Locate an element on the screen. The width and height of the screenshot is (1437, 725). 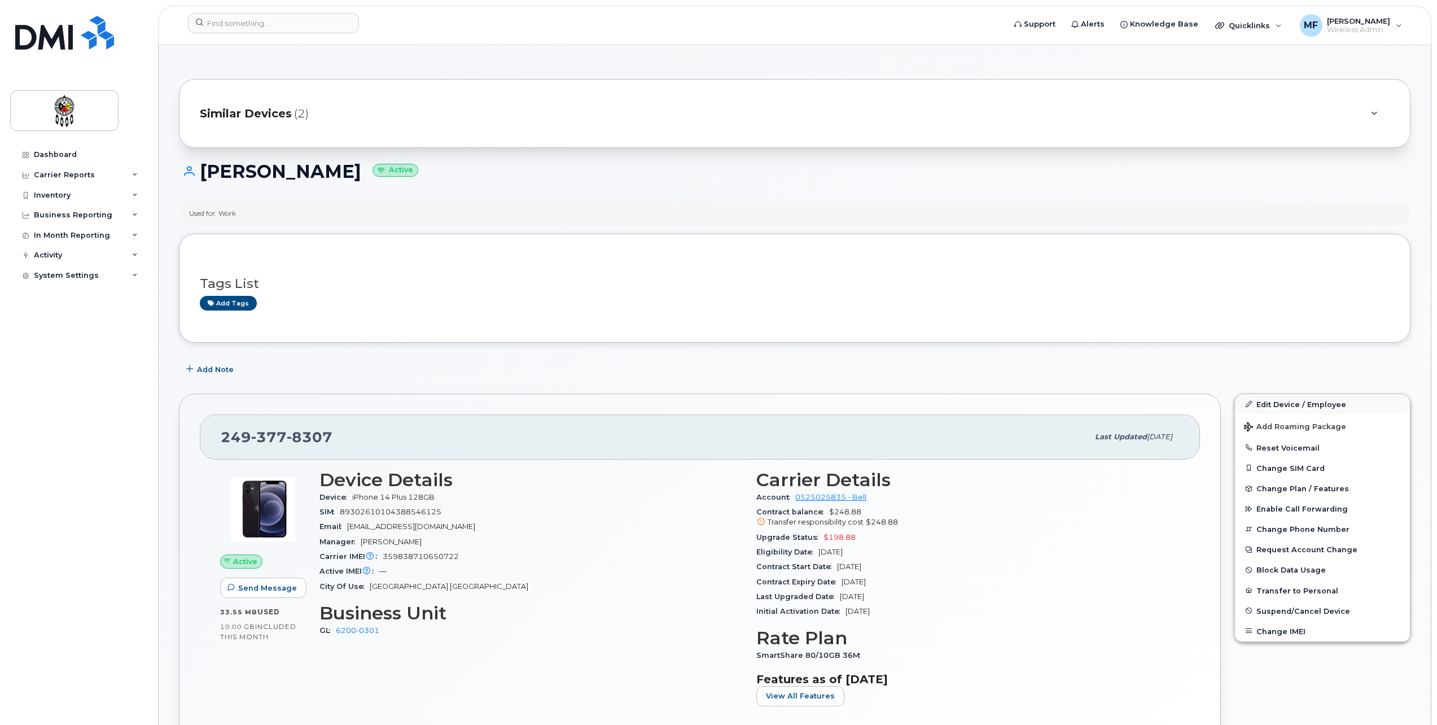
span: Eligibility Date is located at coordinates (787, 551).